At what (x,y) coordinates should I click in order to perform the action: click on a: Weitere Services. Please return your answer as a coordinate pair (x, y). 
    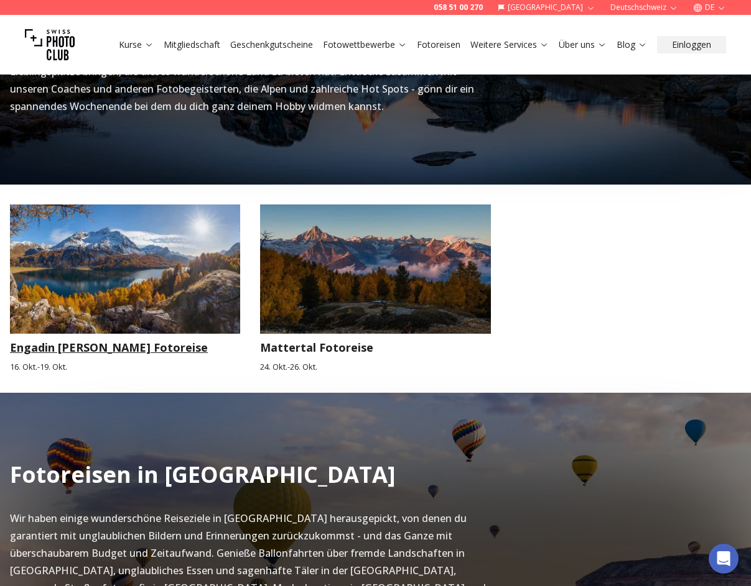
    Looking at the image, I should click on (509, 45).